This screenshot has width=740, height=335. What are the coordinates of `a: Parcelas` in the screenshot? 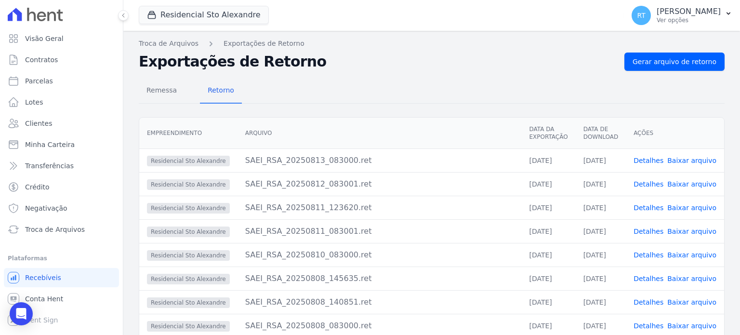 It's located at (61, 81).